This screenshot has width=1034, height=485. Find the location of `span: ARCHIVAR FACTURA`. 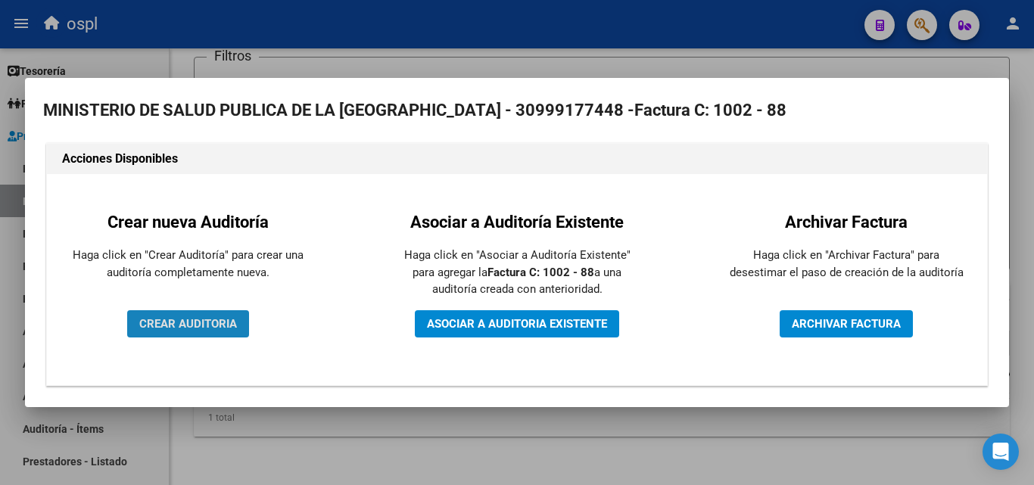

span: ARCHIVAR FACTURA is located at coordinates (847, 324).